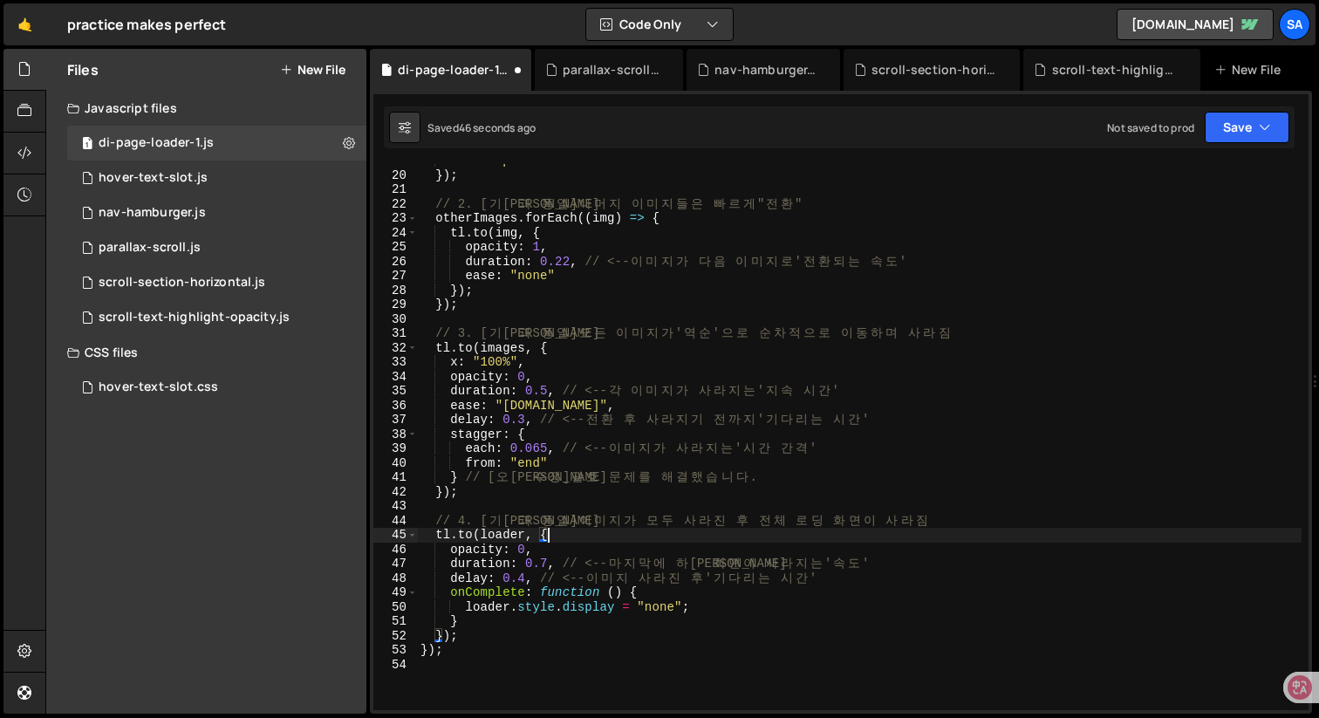 The image size is (1319, 718). What do you see at coordinates (153, 178) in the screenshot?
I see `div: hover-text-slot.js` at bounding box center [153, 178].